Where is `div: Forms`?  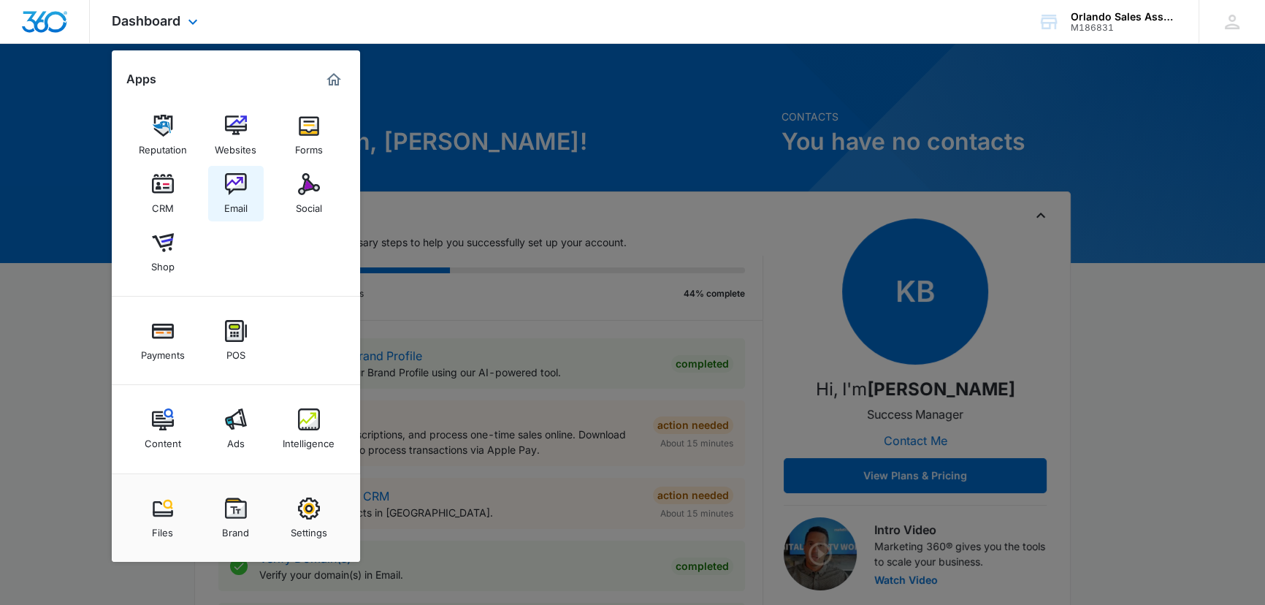
div: Forms is located at coordinates (309, 146).